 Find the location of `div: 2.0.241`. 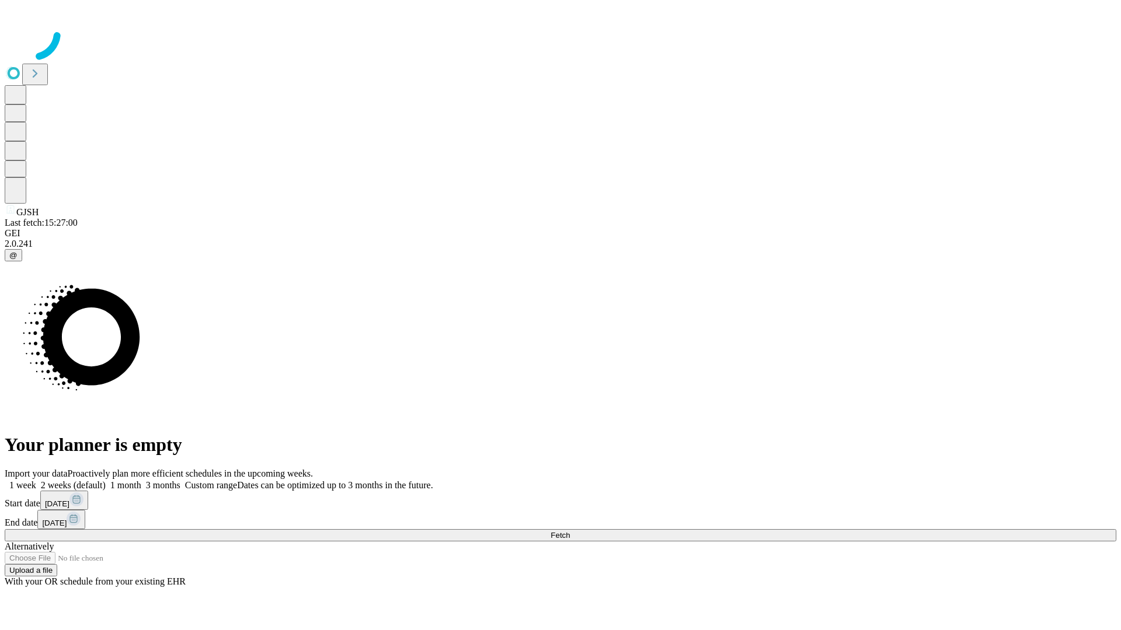

div: 2.0.241 is located at coordinates (560, 244).